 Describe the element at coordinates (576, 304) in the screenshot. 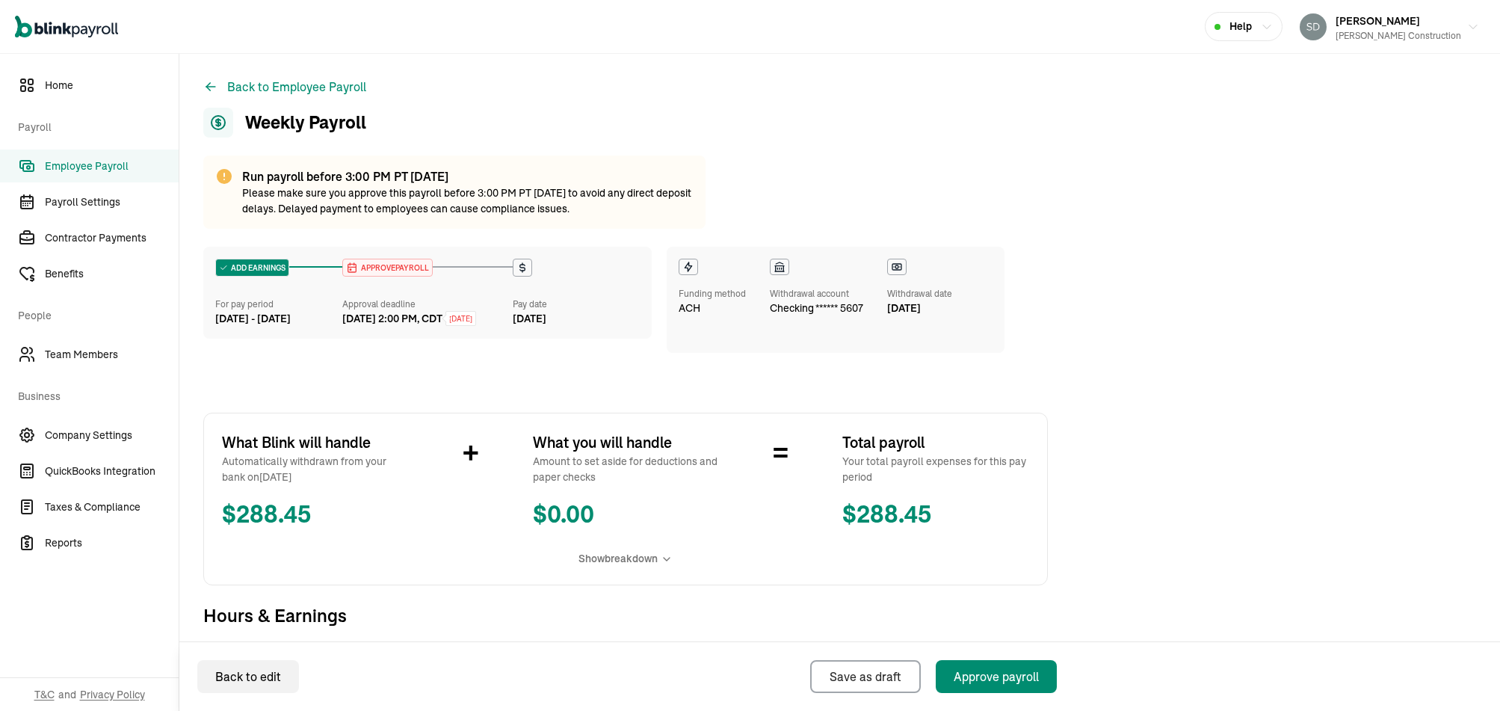

I see `div: Pay date` at that location.